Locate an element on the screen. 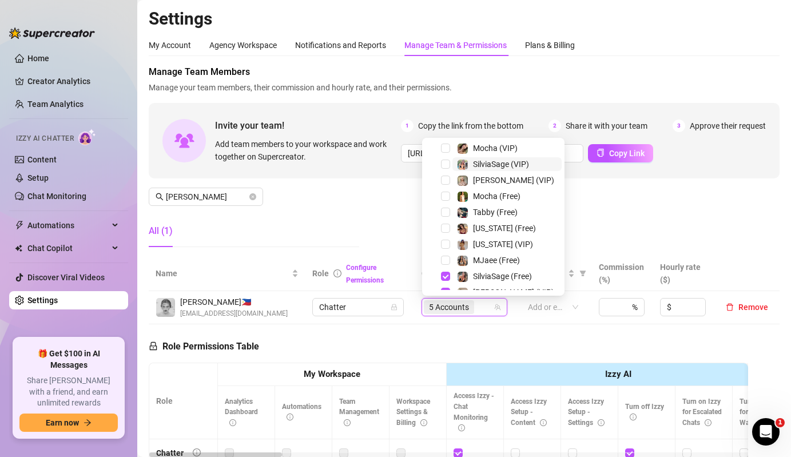 This screenshot has width=791, height=457. span: Copy Link is located at coordinates (627, 153).